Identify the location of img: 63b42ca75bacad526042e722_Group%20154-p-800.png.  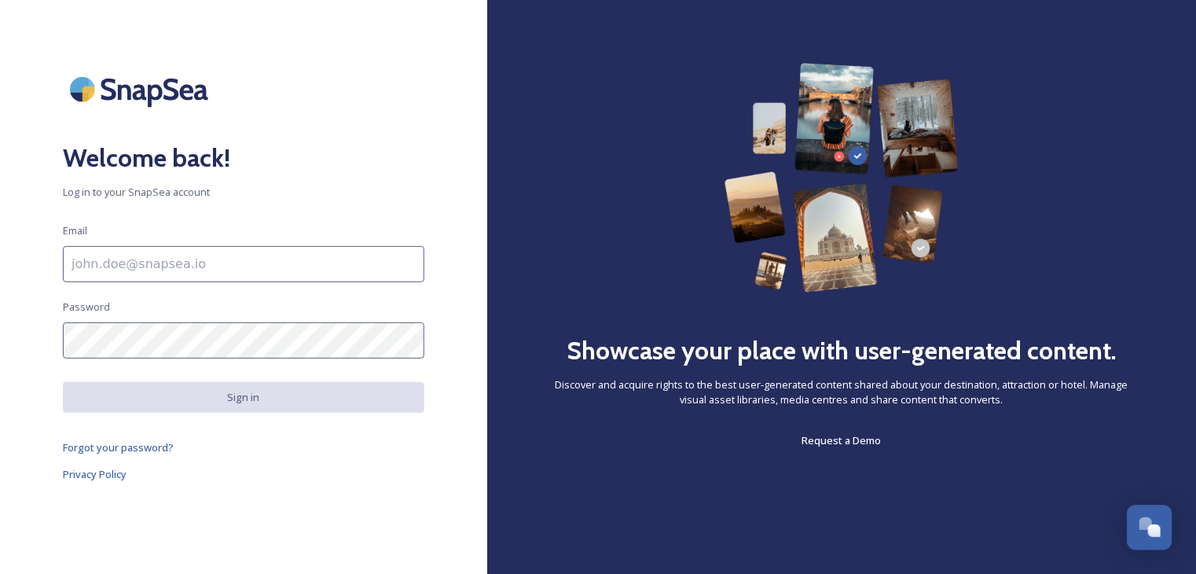
(842, 178).